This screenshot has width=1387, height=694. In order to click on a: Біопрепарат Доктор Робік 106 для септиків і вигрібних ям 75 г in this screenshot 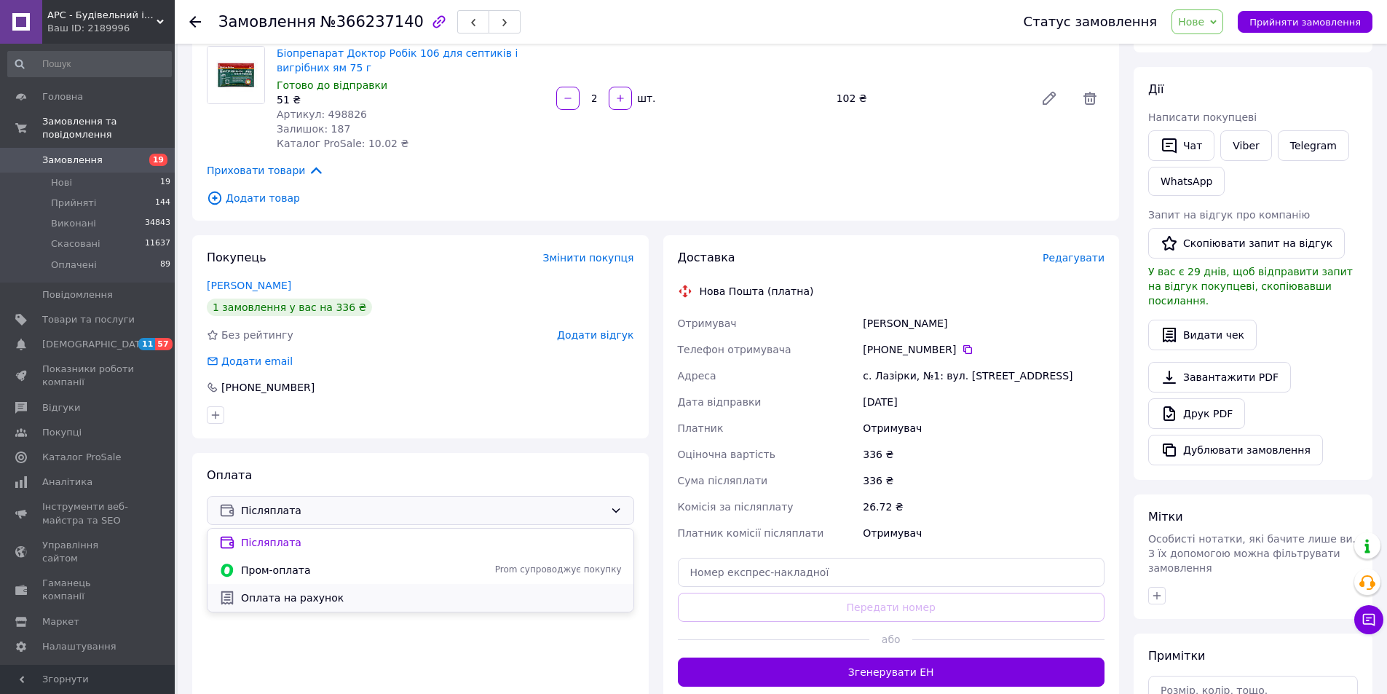, I will do `click(397, 60)`.